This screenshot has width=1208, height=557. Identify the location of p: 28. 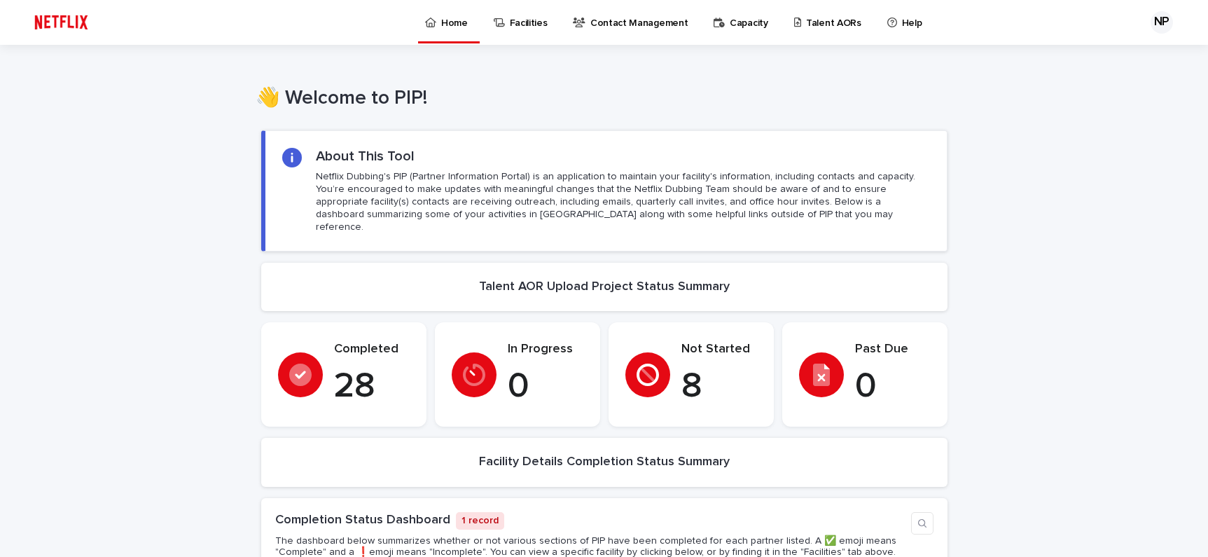
(372, 387).